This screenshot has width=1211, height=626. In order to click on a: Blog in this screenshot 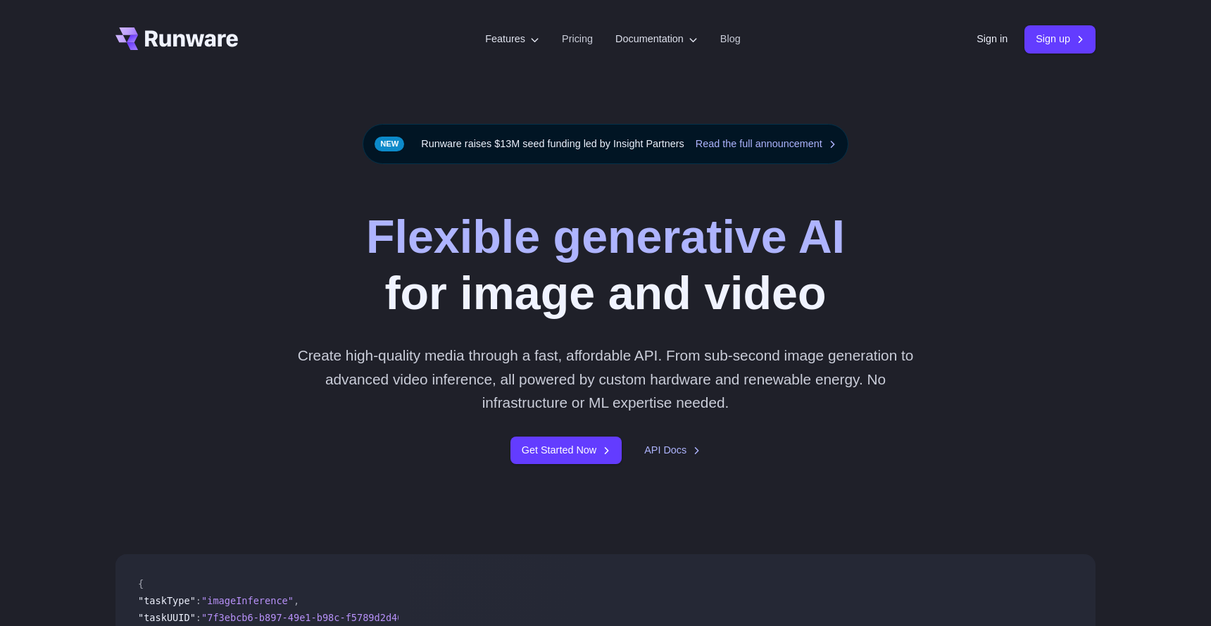, I will do `click(730, 39)`.